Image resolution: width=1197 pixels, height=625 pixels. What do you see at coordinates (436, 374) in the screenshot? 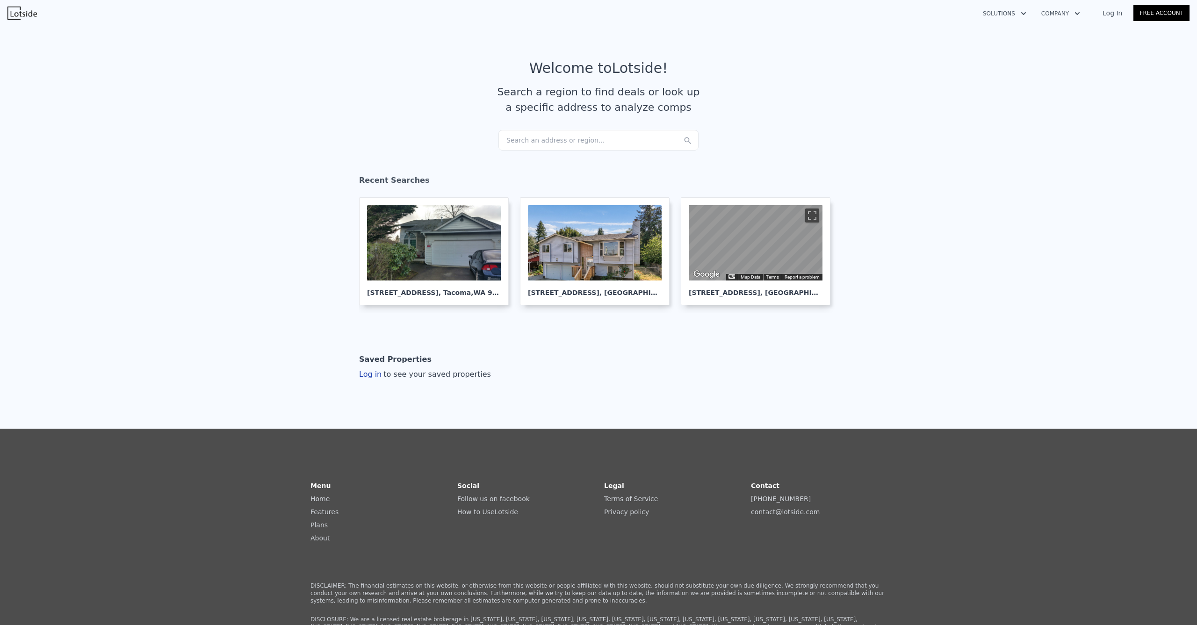
I see `span: to see your saved properties` at bounding box center [436, 374].